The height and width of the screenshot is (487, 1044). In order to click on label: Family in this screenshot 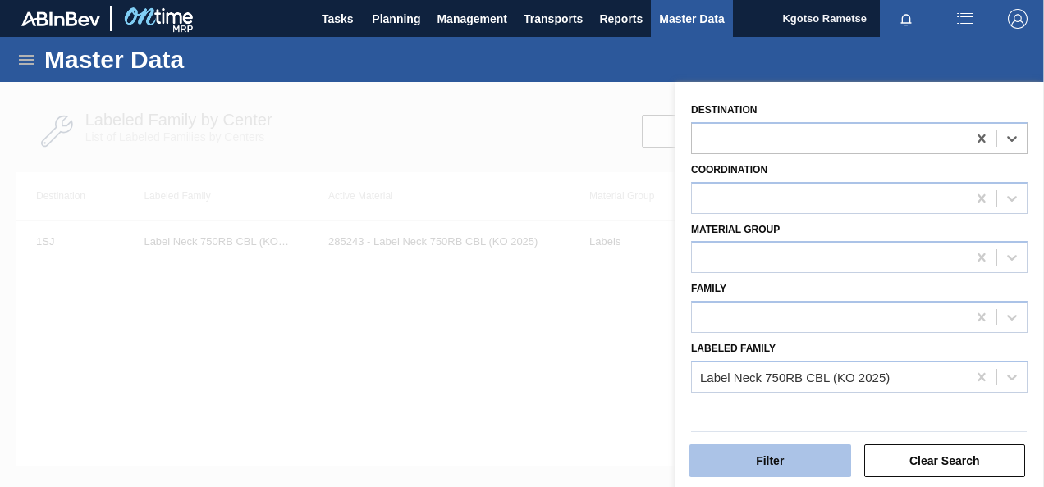, I will do `click(708, 289)`.